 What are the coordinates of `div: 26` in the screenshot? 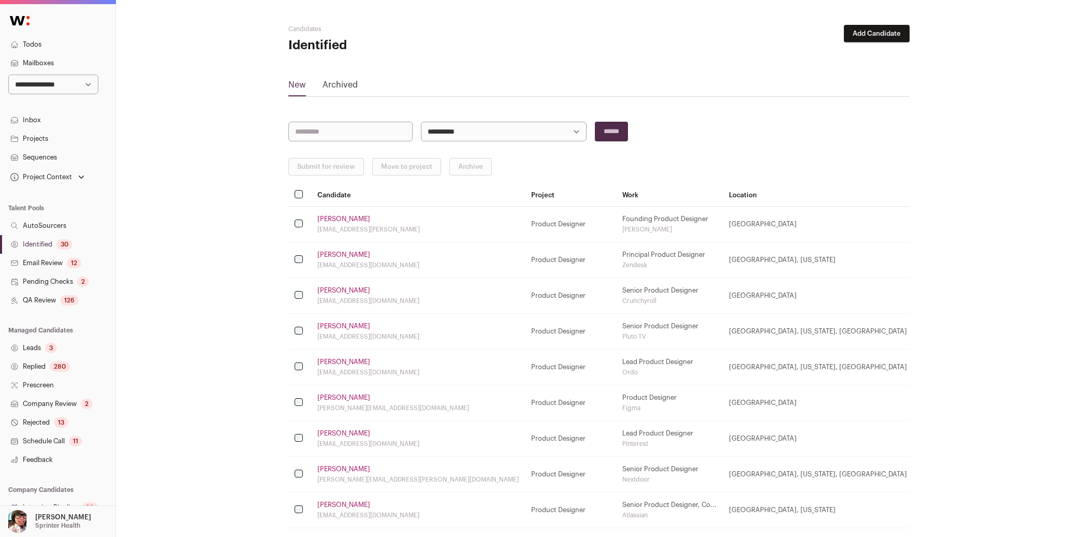 It's located at (90, 507).